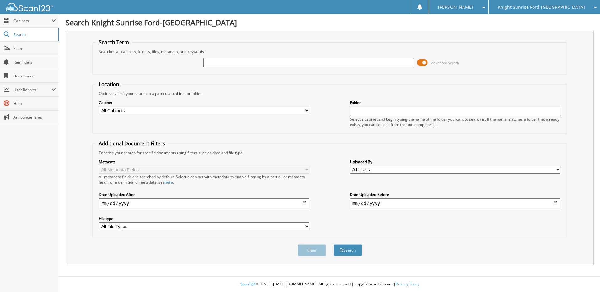 This screenshot has width=600, height=292. I want to click on a: Privacy Policy, so click(407, 284).